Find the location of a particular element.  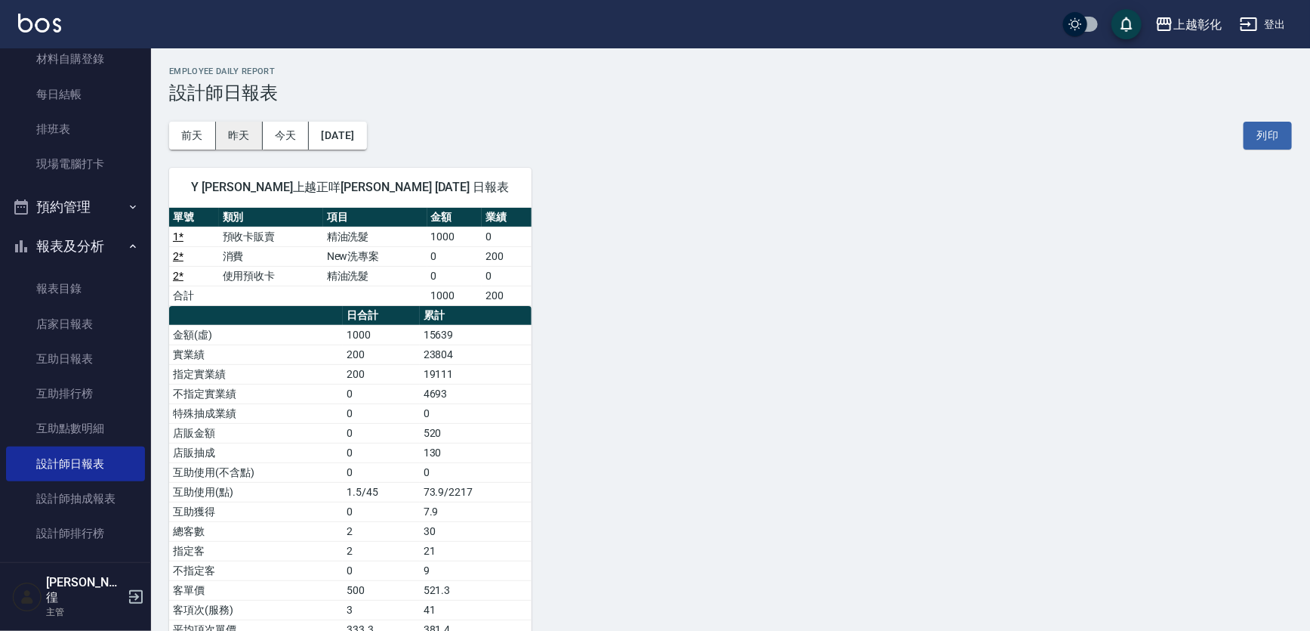

button: 列印 is located at coordinates (1268, 135).